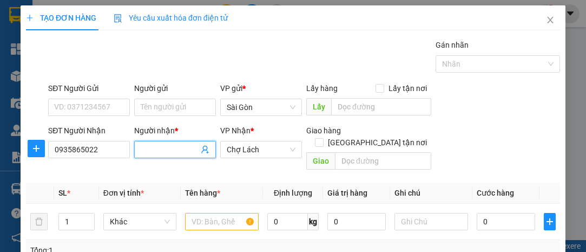  I want to click on div: VP gửi, so click(261, 88).